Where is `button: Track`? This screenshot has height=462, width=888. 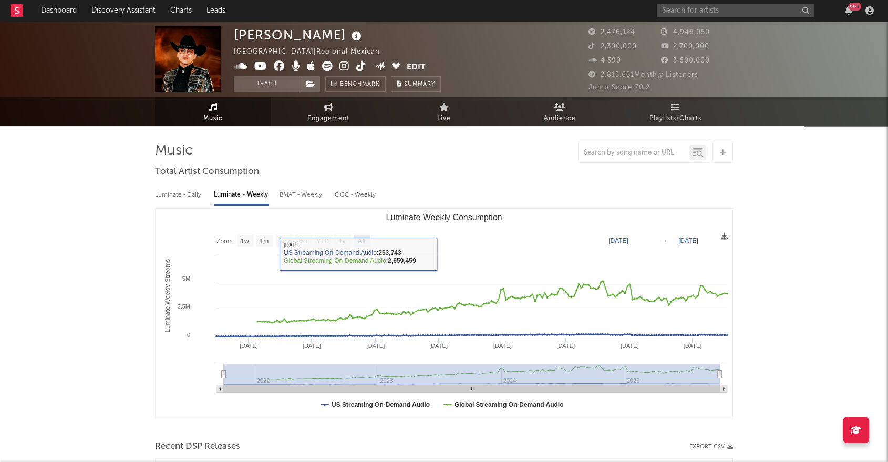
button: Track is located at coordinates (266, 84).